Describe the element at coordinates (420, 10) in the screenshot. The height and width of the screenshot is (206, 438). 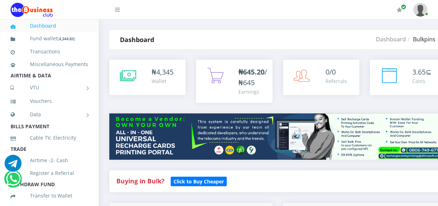
I see `img: User` at that location.